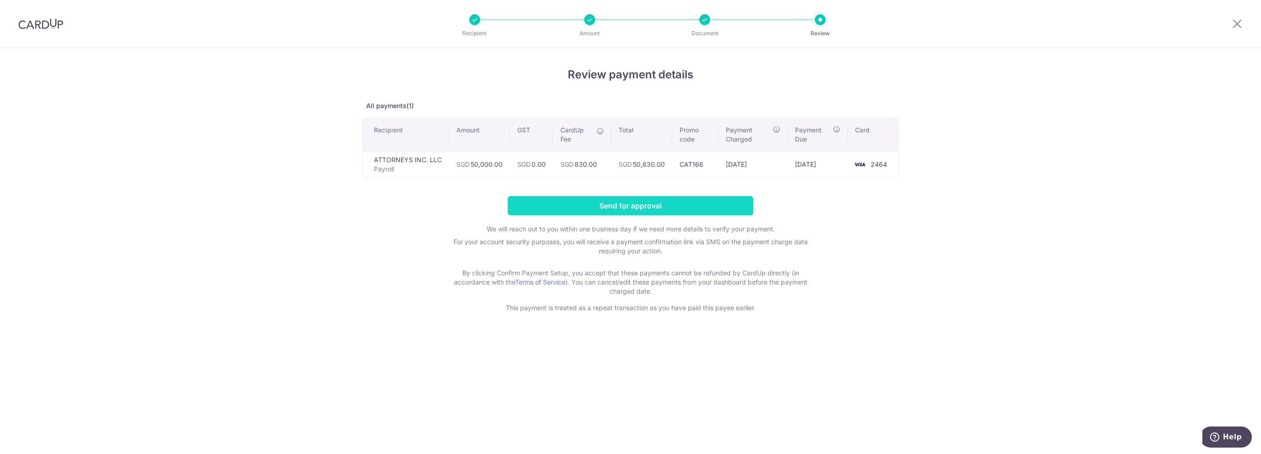 The width and height of the screenshot is (1261, 454). Describe the element at coordinates (576, 135) in the screenshot. I see `span: CardUp Fee` at that location.